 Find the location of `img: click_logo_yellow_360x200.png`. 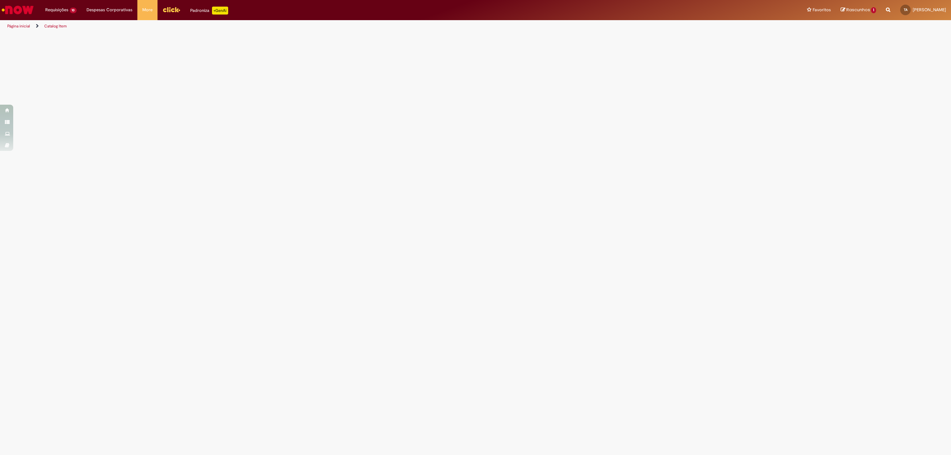

img: click_logo_yellow_360x200.png is located at coordinates (171, 10).